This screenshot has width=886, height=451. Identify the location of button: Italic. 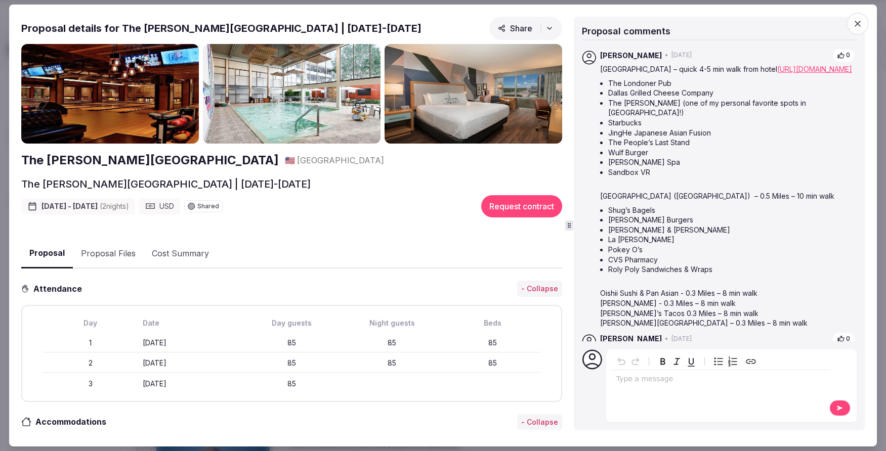
(677, 362).